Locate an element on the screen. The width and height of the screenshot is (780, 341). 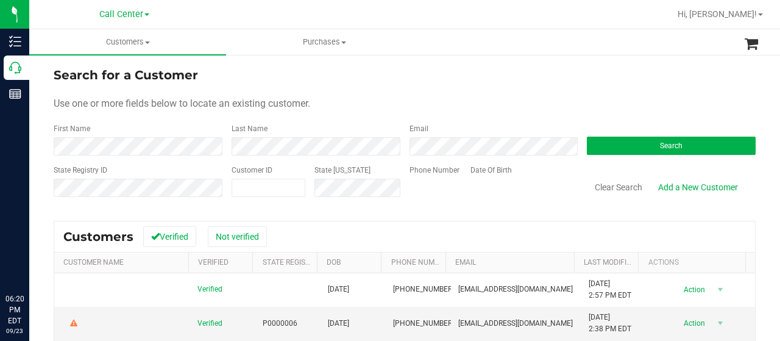
span: Search for a Customer is located at coordinates (126, 75).